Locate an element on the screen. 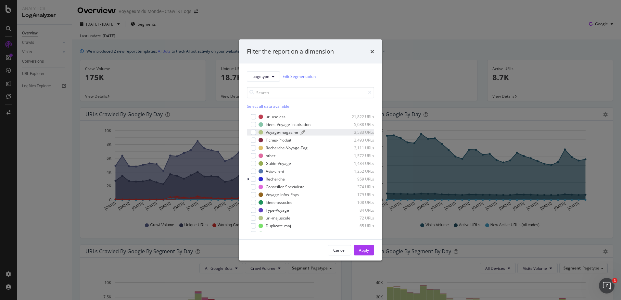 The height and width of the screenshot is (300, 621). div: 2,111 URLs is located at coordinates (358, 148).